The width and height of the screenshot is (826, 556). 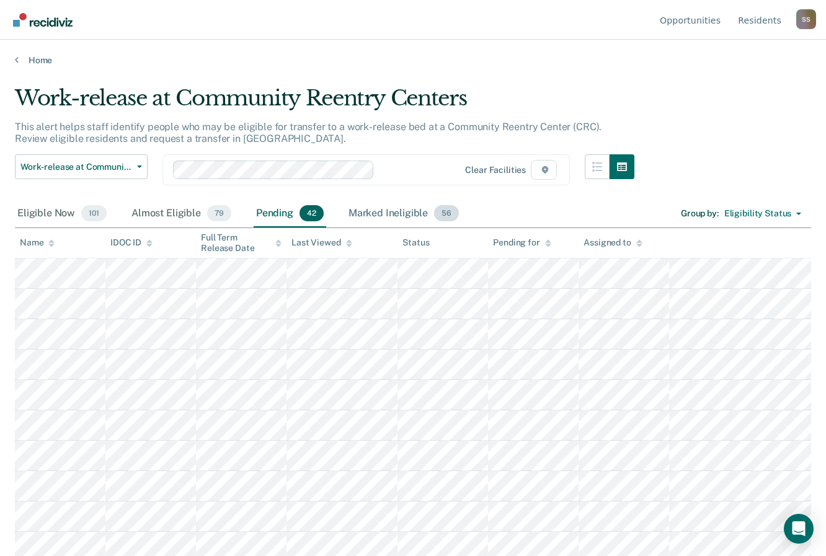 What do you see at coordinates (43, 20) in the screenshot?
I see `img: Recidiviz` at bounding box center [43, 20].